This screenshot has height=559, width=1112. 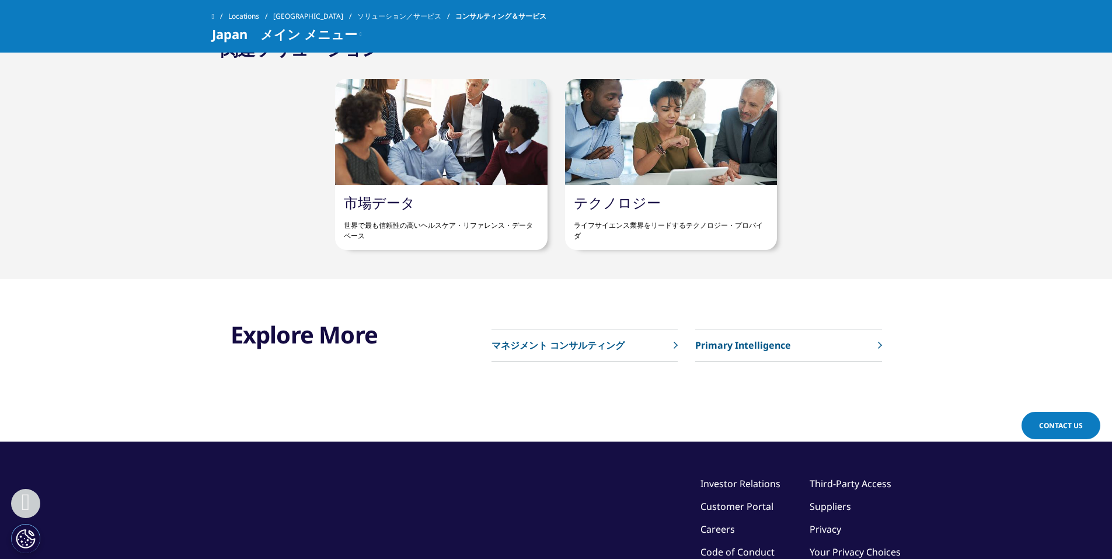 I want to click on p: ライフサイエンス業界をリードするテクノロジー・プロバイダ, so click(x=671, y=226).